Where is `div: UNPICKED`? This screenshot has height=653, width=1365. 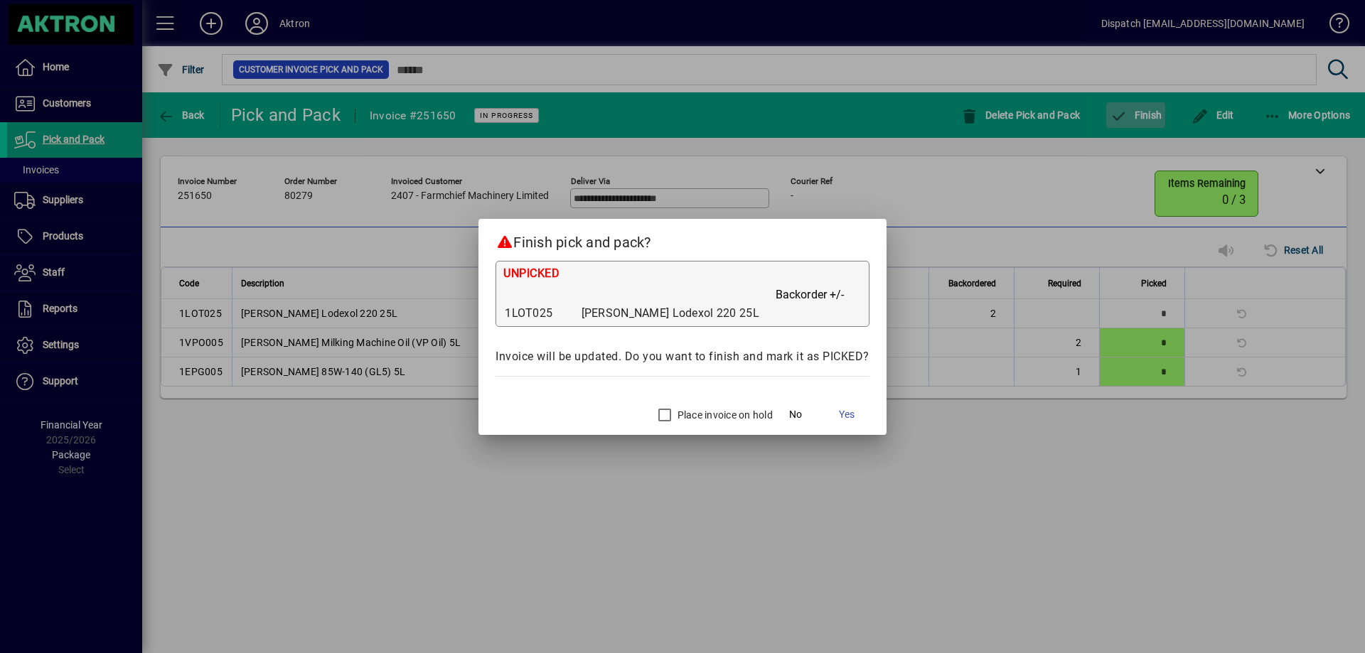
div: UNPICKED is located at coordinates (682, 275).